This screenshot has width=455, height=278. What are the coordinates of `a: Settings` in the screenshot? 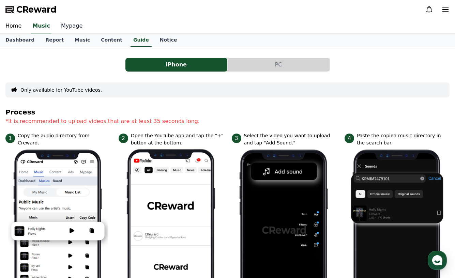 It's located at (109, 224).